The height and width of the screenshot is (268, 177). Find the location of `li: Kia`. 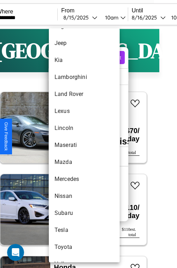

li: Kia is located at coordinates (84, 60).